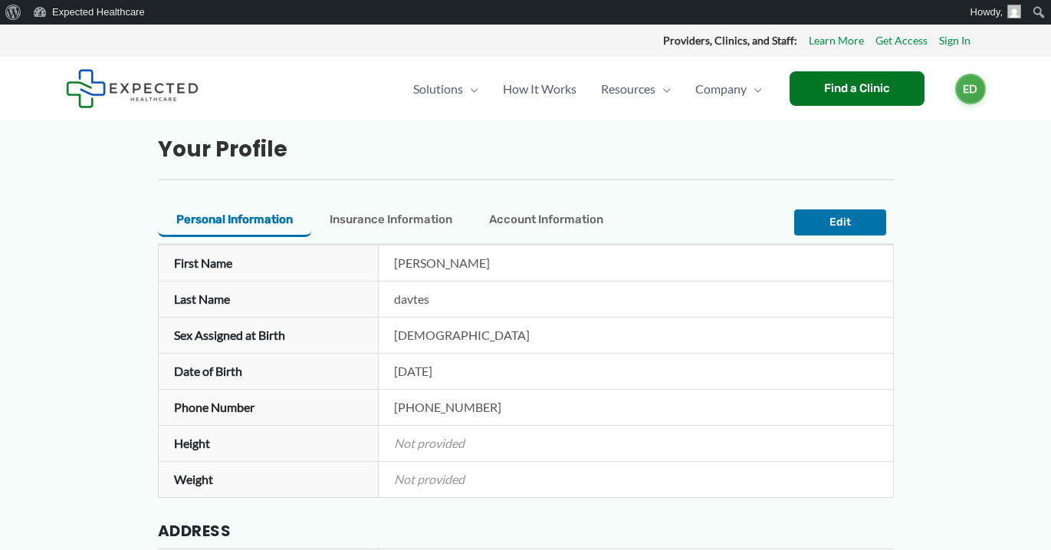 Image resolution: width=1051 pixels, height=550 pixels. Describe the element at coordinates (857, 88) in the screenshot. I see `div: Find a Clinic` at that location.